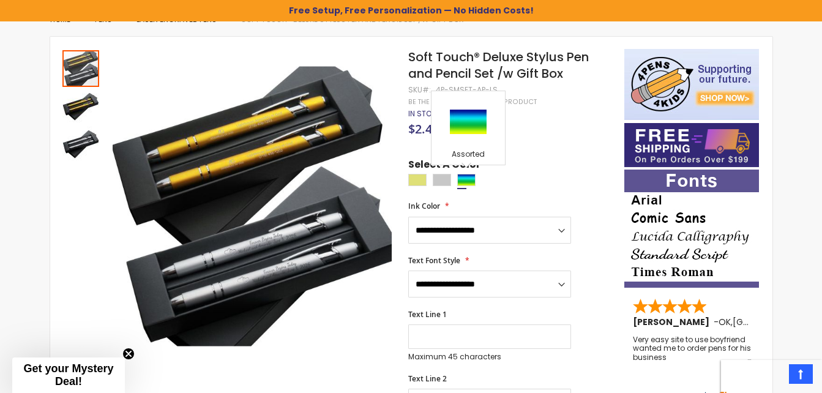 This screenshot has height=393, width=822. What do you see at coordinates (69, 375) in the screenshot?
I see `div: Get your Mystery Deal!Close teaser` at bounding box center [69, 375].